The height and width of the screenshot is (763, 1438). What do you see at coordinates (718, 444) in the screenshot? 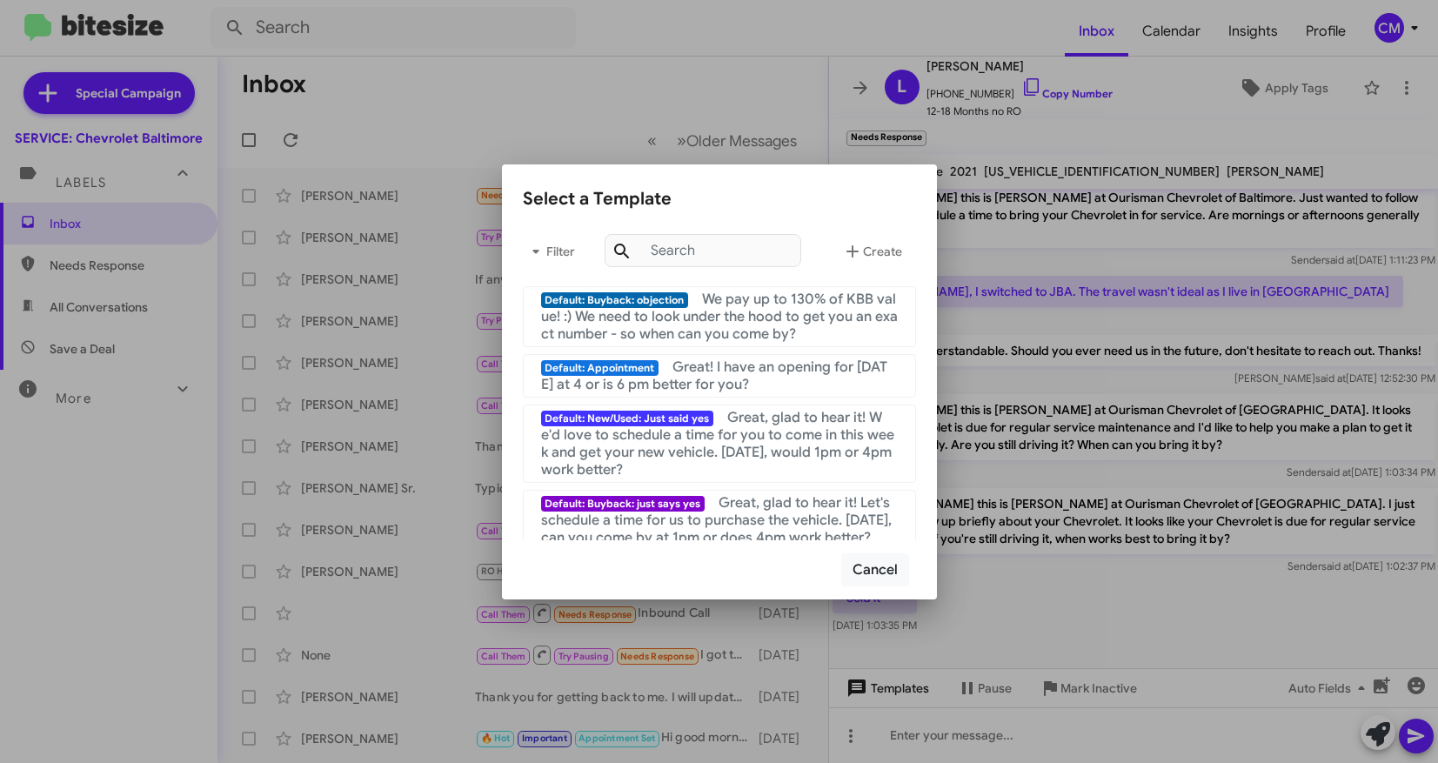
I see `span: Great, glad to hear it! We'd love to schedule a time for you to come in this week and get your ne...` at bounding box center [718, 444].